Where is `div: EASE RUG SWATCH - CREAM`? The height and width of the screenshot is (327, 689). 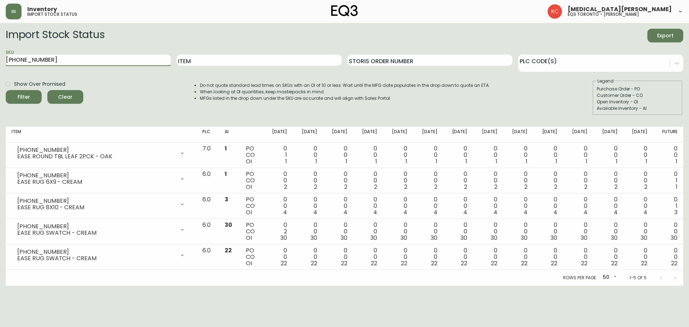
div: EASE RUG SWATCH - CREAM is located at coordinates (96, 258).